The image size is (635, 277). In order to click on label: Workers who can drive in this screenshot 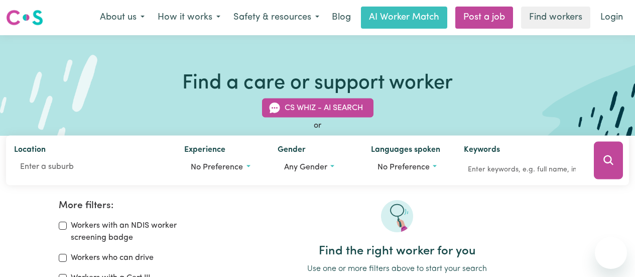, I will do `click(112, 257)`.